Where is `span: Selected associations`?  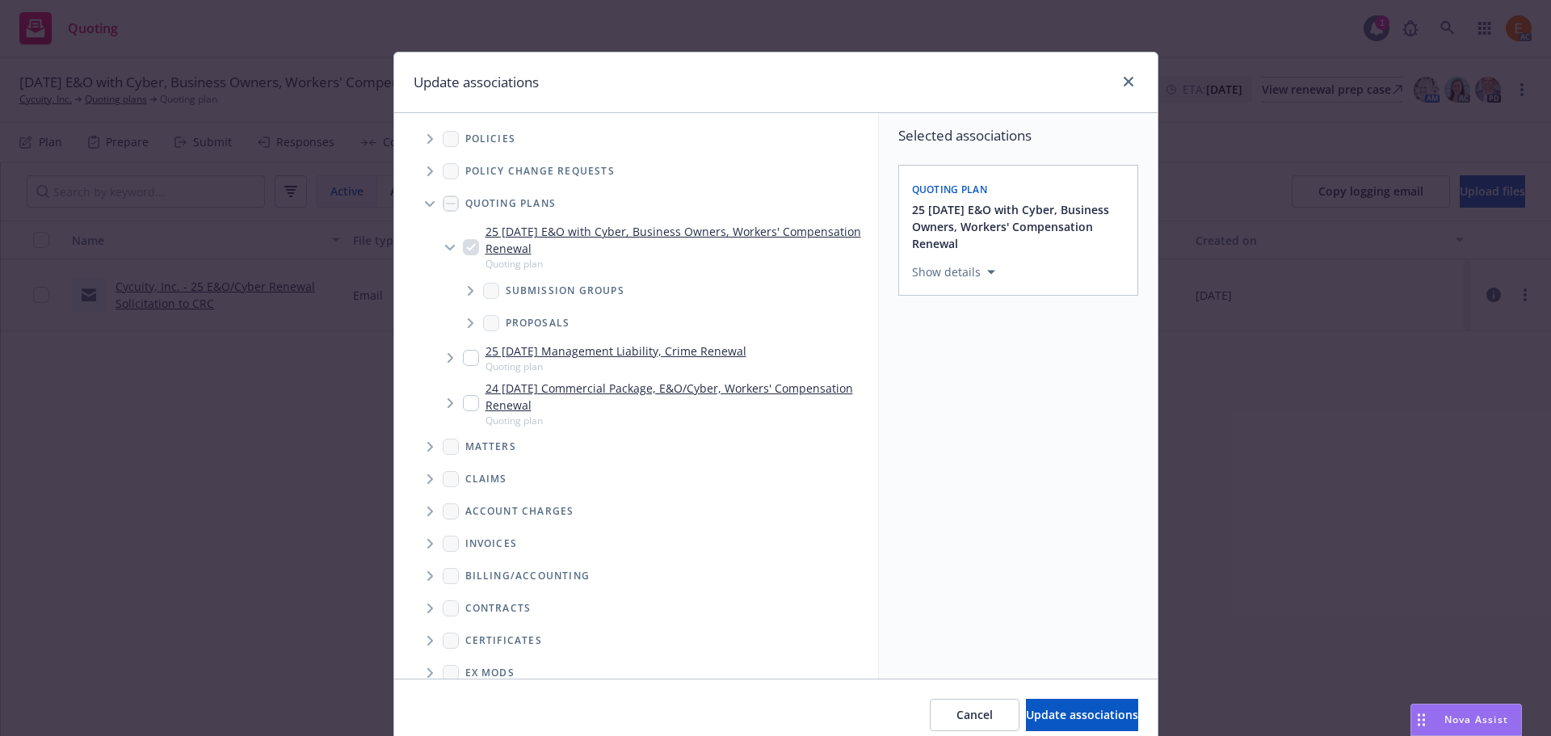
span: Selected associations is located at coordinates (1018, 136).